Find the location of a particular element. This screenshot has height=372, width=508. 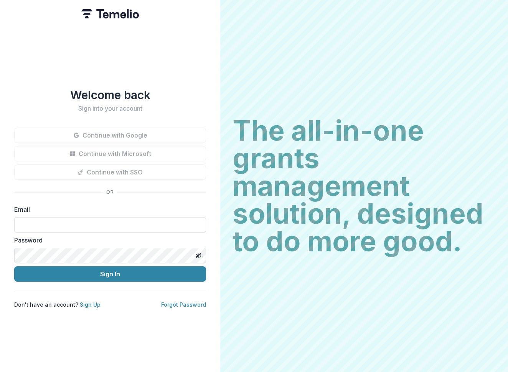

h1: Welcome back is located at coordinates (110, 95).